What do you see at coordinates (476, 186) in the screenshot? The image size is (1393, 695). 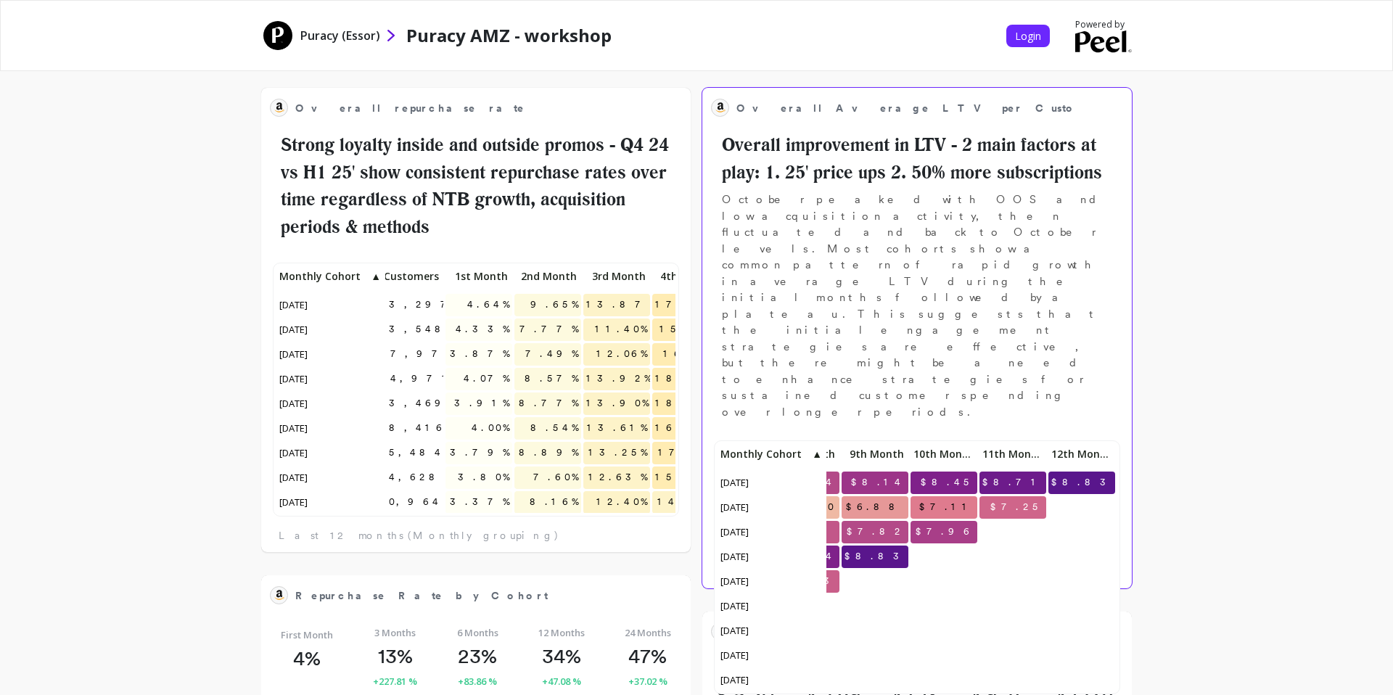 I see `h2: Strong loyalty inside and outside promos - Q4 24 vs H1 25' show consistent repurchase rates over ...` at bounding box center [476, 186].